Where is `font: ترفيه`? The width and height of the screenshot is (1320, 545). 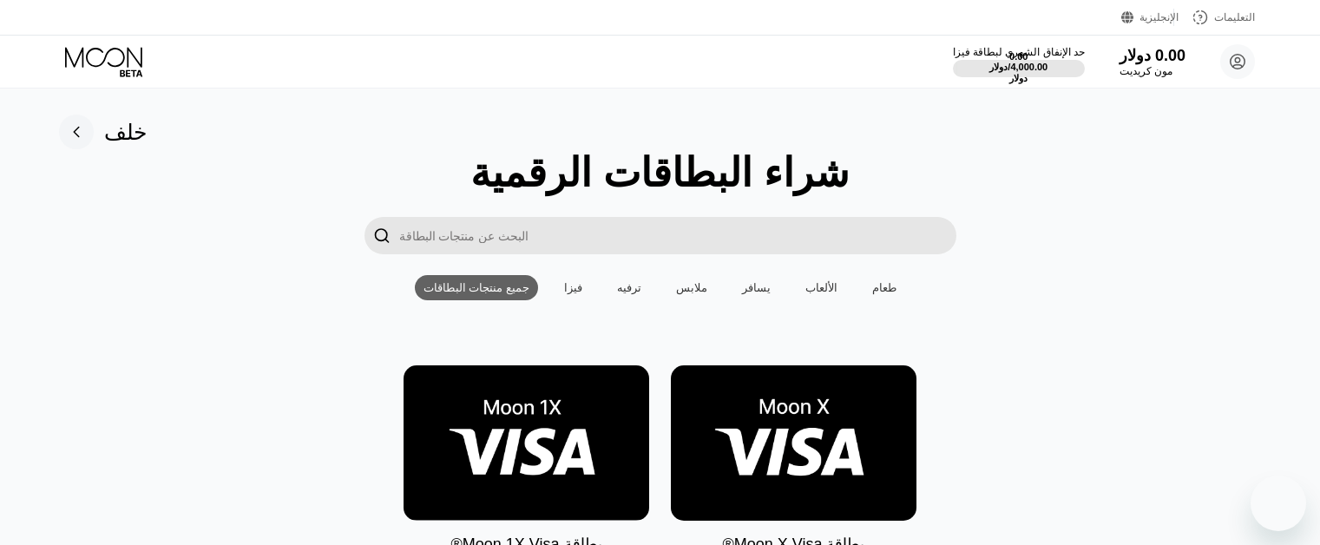
font: ترفيه is located at coordinates (629, 287).